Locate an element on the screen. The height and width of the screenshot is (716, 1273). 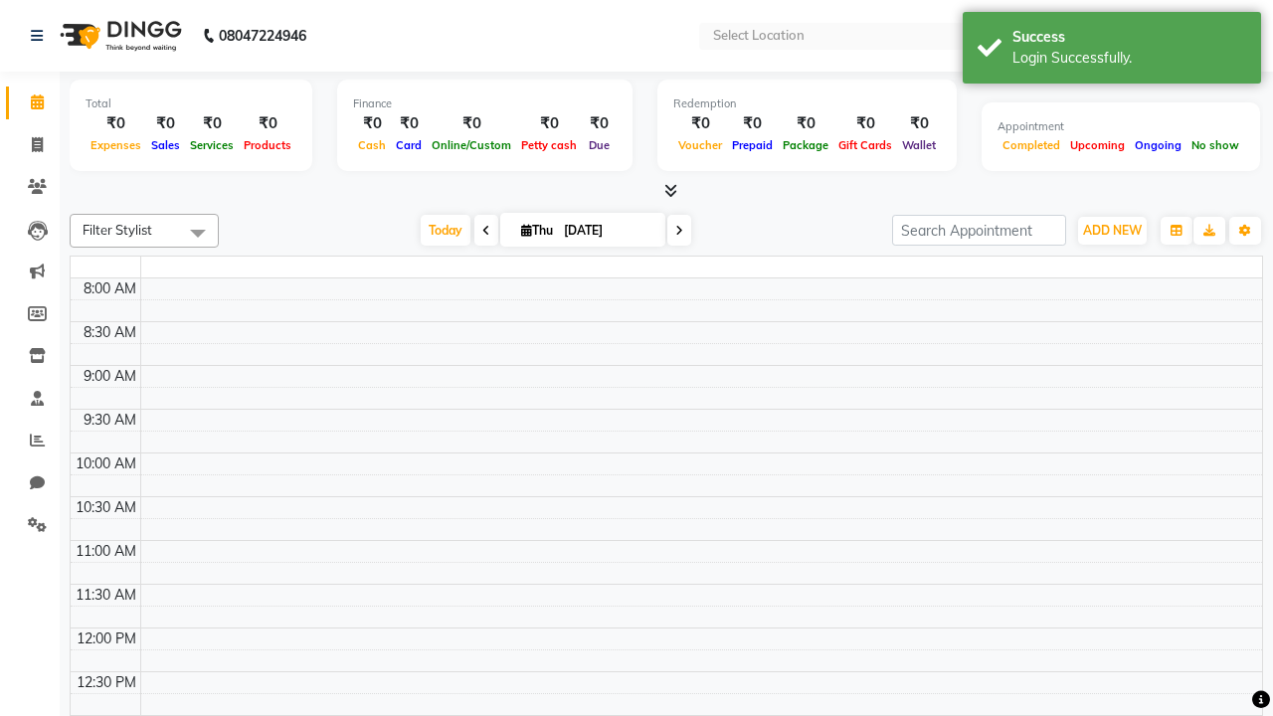
div: 9:00 AM is located at coordinates (109, 376).